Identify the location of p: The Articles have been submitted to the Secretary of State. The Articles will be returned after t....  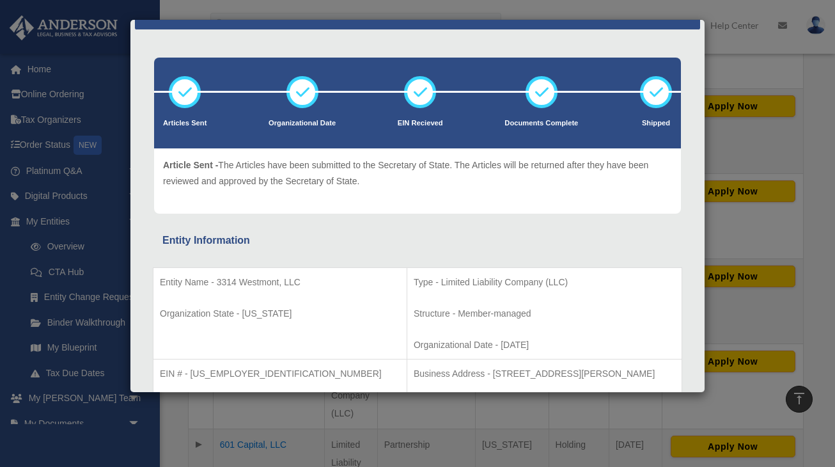
(417, 173).